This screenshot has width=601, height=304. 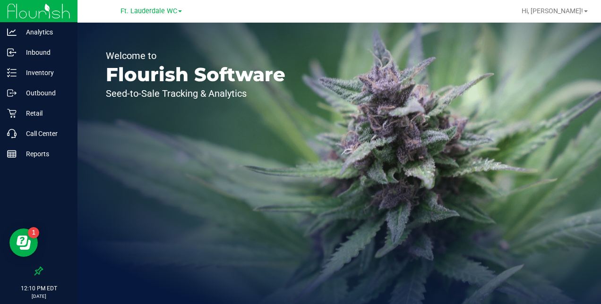 I want to click on span: Ft. Lauderdale WC, so click(x=149, y=11).